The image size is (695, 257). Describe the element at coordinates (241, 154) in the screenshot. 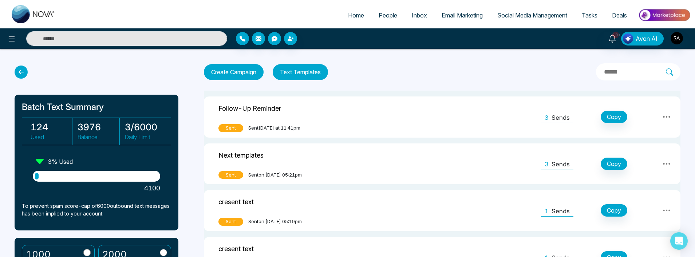

I see `p: Next templates` at that location.